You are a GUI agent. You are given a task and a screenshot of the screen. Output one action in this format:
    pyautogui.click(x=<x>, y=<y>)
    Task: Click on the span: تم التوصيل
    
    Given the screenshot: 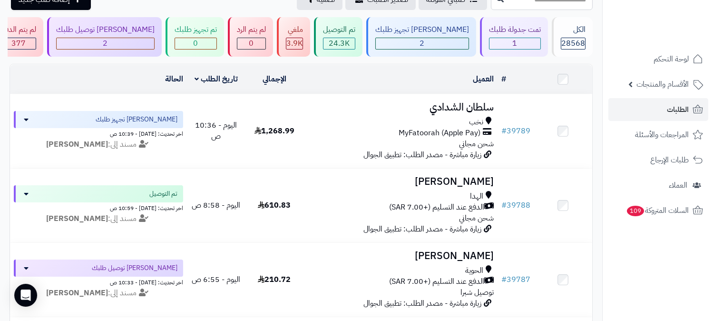 What is the action you would take?
    pyautogui.click(x=163, y=194)
    